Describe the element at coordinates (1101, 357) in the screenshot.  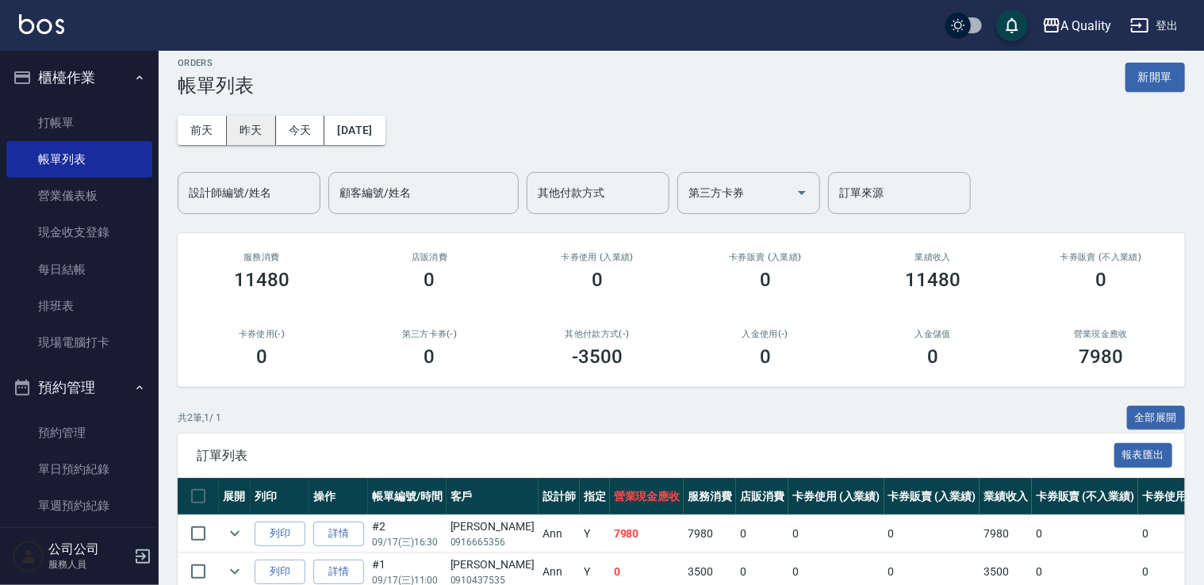
I see `h3: 7980` at that location.